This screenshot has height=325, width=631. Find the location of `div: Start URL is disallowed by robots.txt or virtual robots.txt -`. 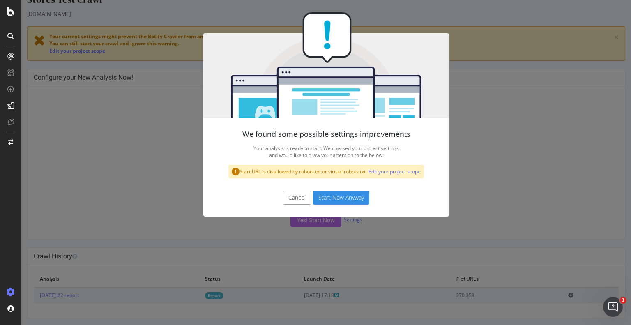

div: Start URL is disallowed by robots.txt or virtual robots.txt - is located at coordinates (305, 171).